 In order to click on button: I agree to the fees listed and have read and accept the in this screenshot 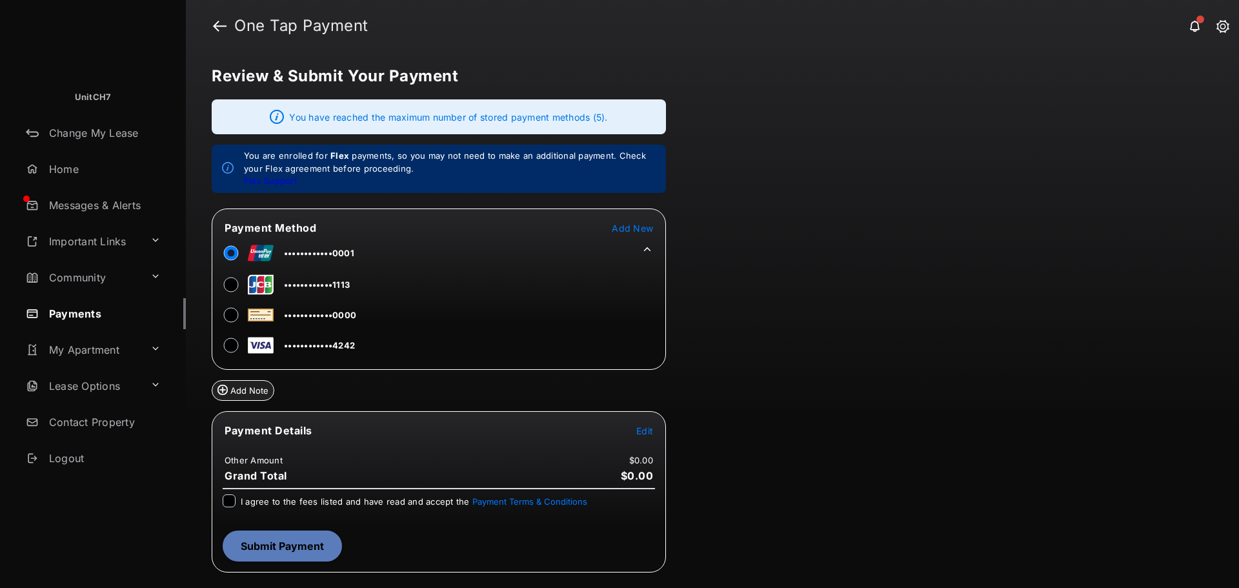, I will do `click(530, 502)`.